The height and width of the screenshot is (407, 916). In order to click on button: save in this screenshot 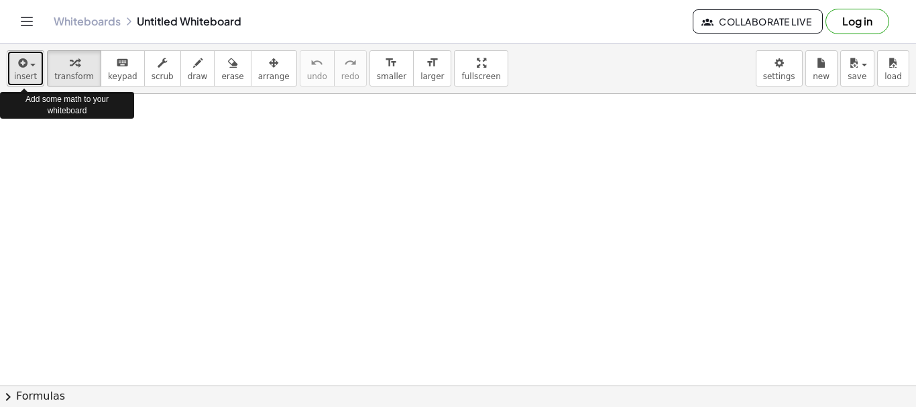, I will do `click(857, 68)`.